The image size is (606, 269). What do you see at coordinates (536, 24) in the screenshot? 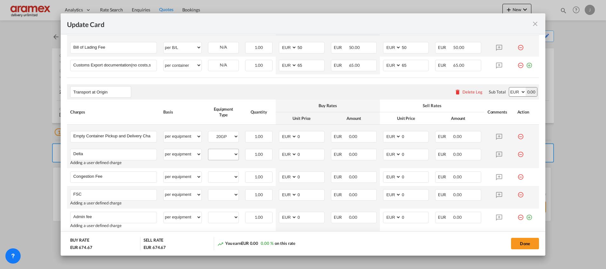
I see `md-icon: icon-close fg-AAA8AD m-0 pointer` at bounding box center [536, 24].